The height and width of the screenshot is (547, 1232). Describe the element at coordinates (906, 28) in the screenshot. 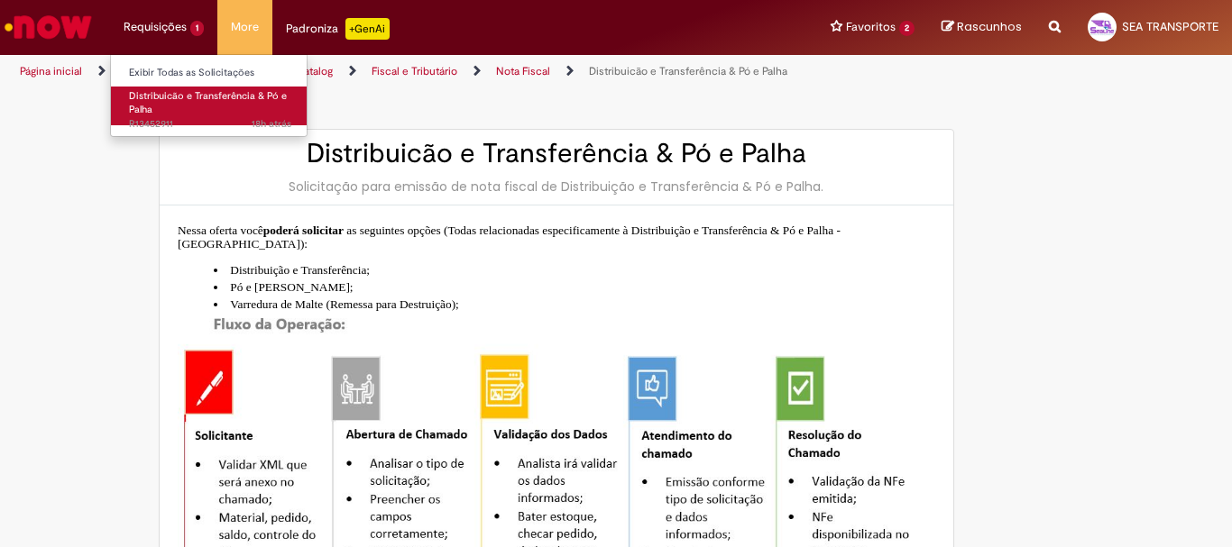

I see `span: 2` at that location.